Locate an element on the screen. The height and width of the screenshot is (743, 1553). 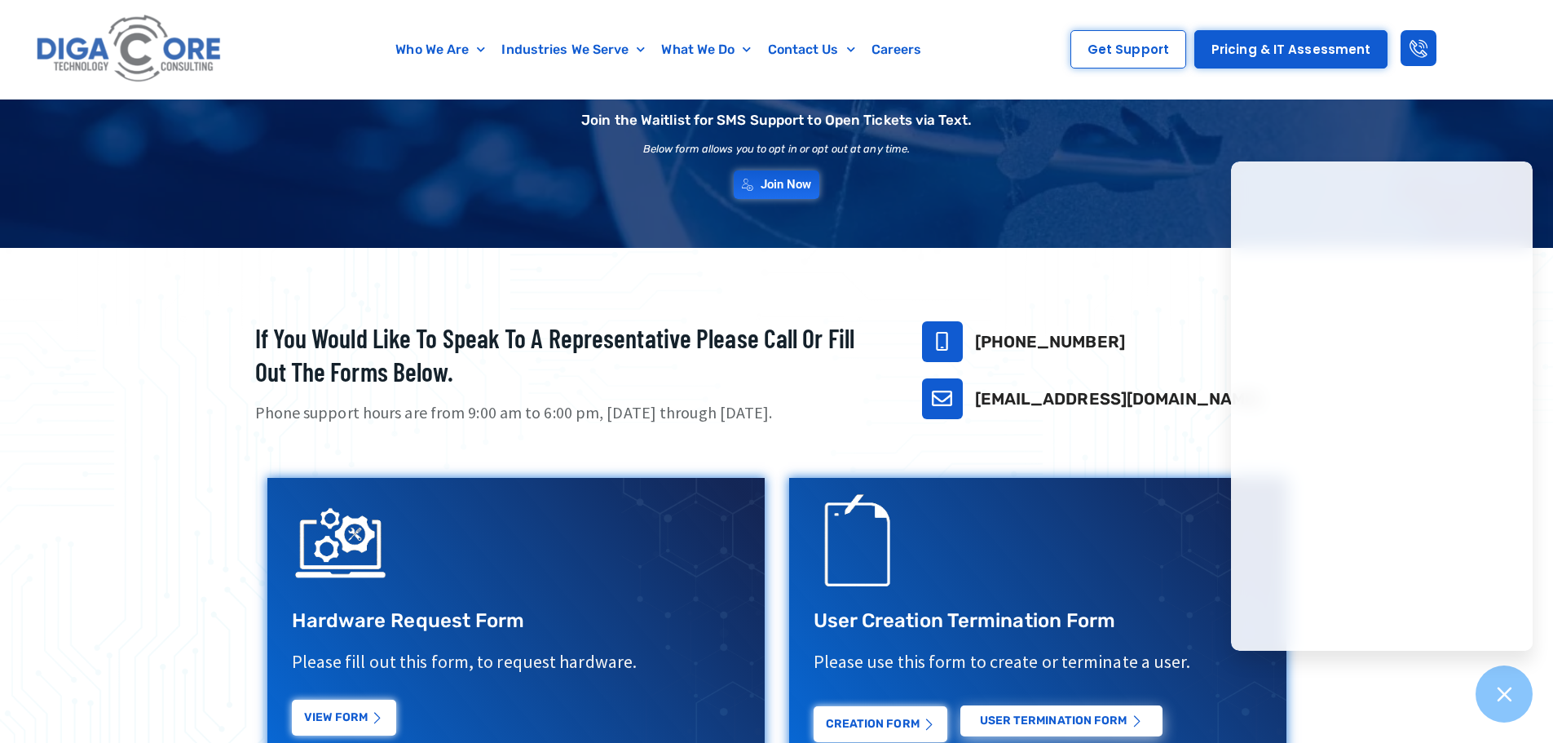
a: View Form is located at coordinates (344, 720).